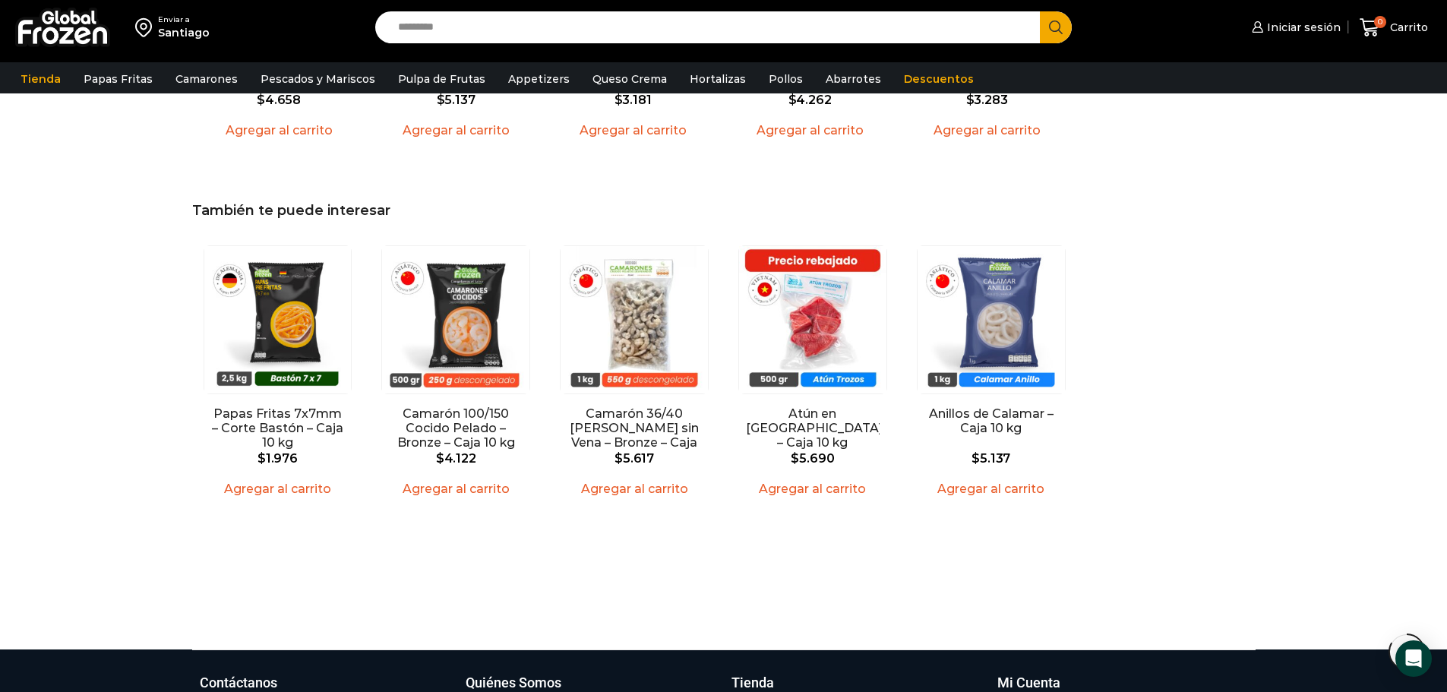  I want to click on span: Iniciar sesión, so click(1302, 27).